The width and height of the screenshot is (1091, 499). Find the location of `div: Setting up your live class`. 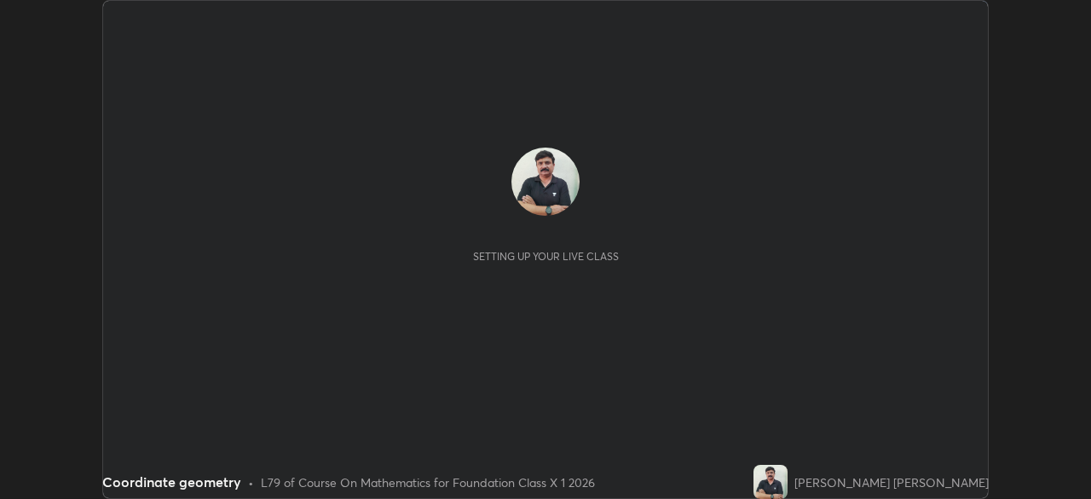

div: Setting up your live class is located at coordinates (545, 256).